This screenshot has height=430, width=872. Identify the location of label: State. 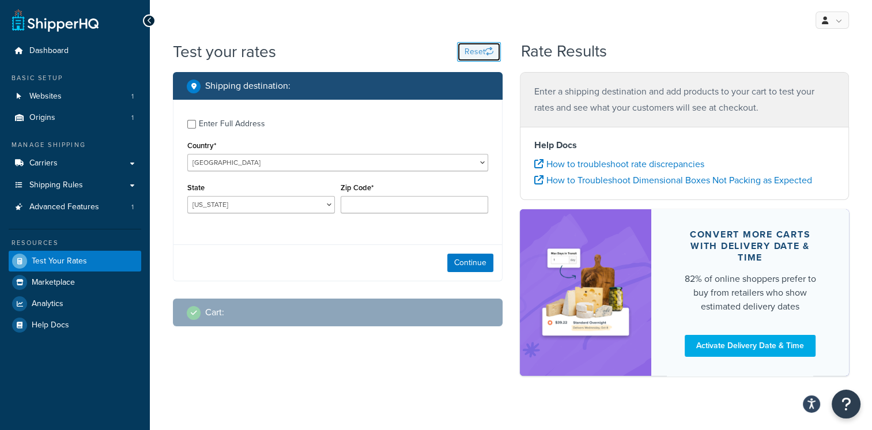
(196, 187).